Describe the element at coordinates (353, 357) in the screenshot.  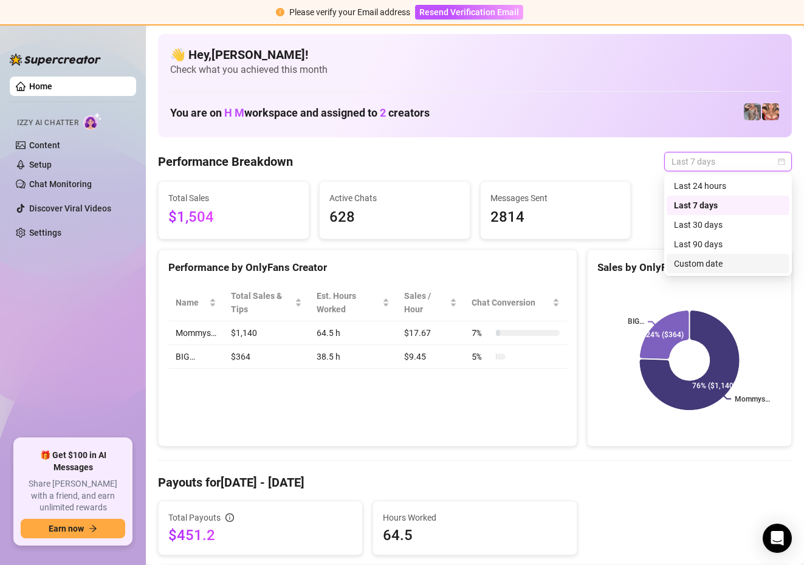
I see `td: 38.5 h` at that location.